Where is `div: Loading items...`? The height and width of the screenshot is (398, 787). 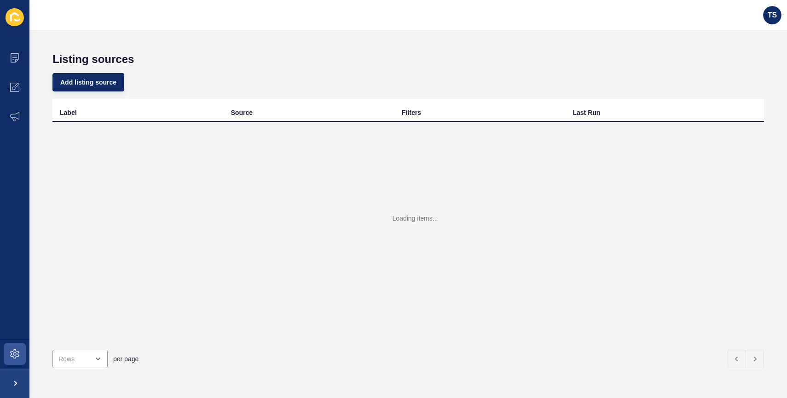 div: Loading items... is located at coordinates (415, 219).